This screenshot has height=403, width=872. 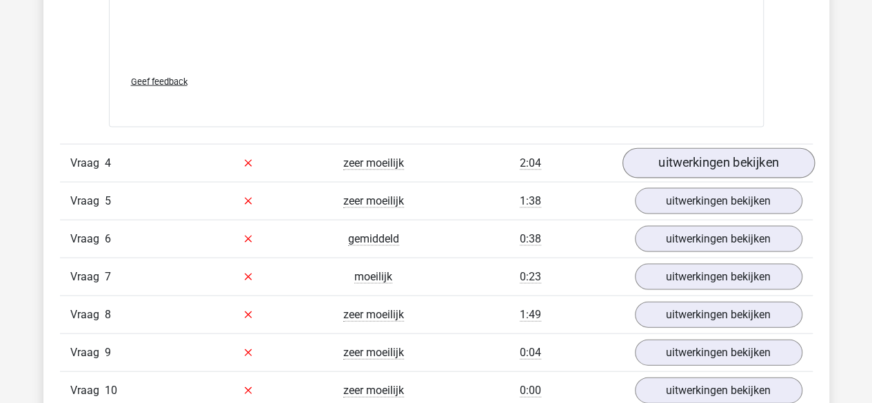 What do you see at coordinates (107, 200) in the screenshot?
I see `span: 5` at bounding box center [107, 200].